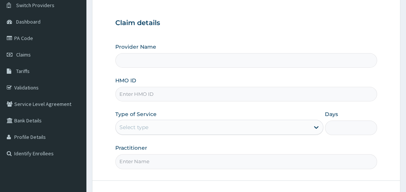 This screenshot has height=192, width=406. What do you see at coordinates (246, 94) in the screenshot?
I see `input: Enter HMO ID` at bounding box center [246, 94].